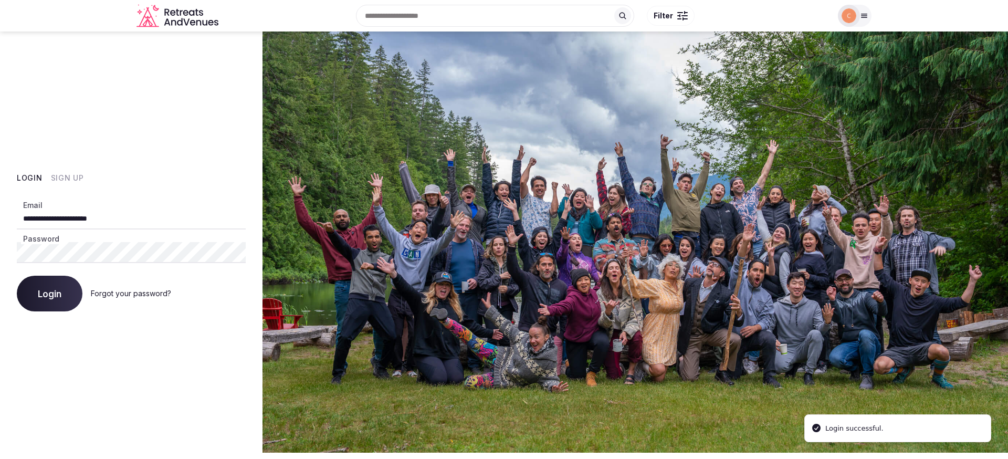 The width and height of the screenshot is (1008, 459). Describe the element at coordinates (635, 242) in the screenshot. I see `img: My Account Background` at that location.